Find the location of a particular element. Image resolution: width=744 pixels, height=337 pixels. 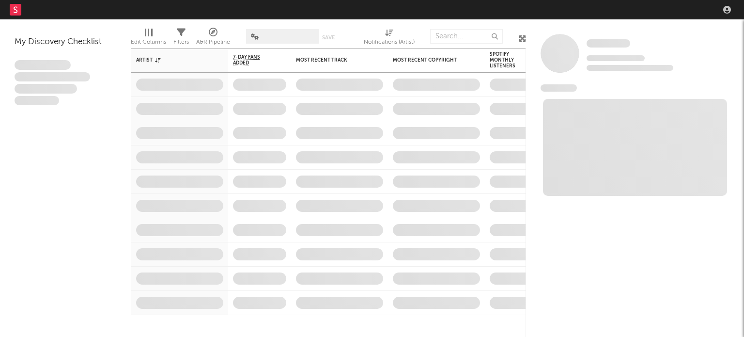

span: Aliquam viverra is located at coordinates (37, 101).